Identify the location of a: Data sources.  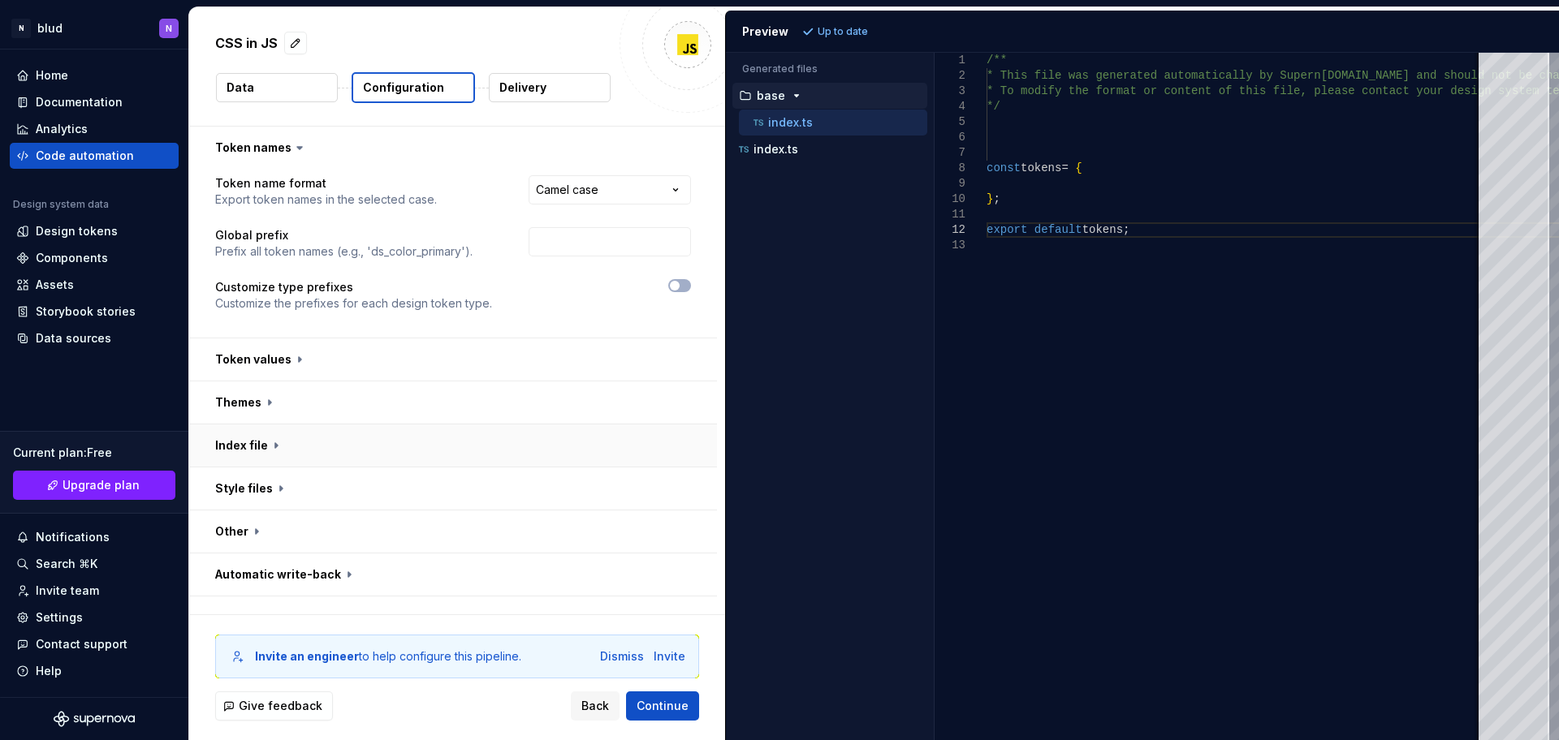
(94, 339).